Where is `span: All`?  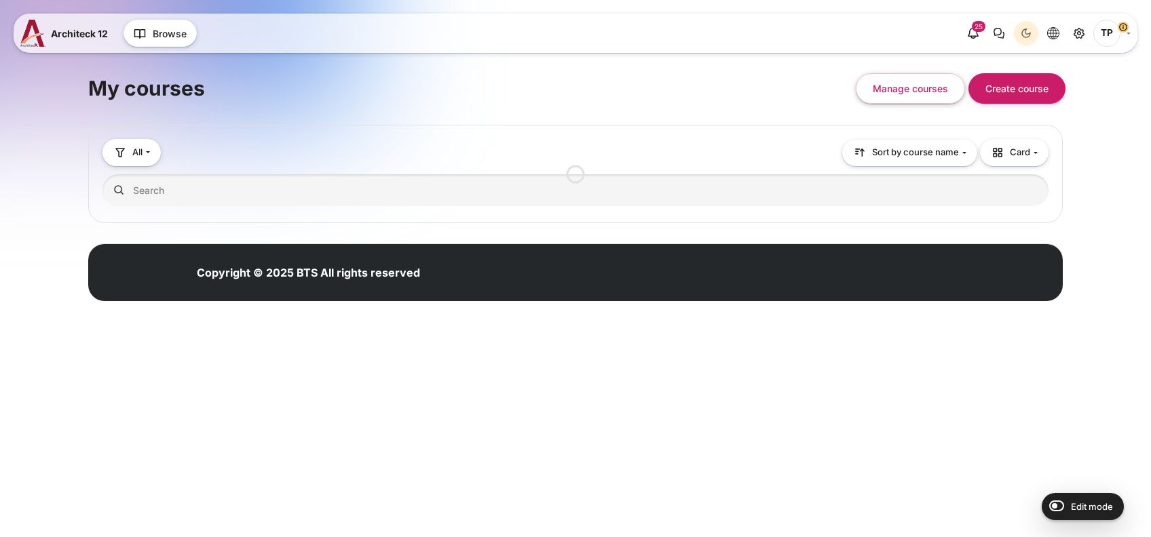
span: All is located at coordinates (137, 153).